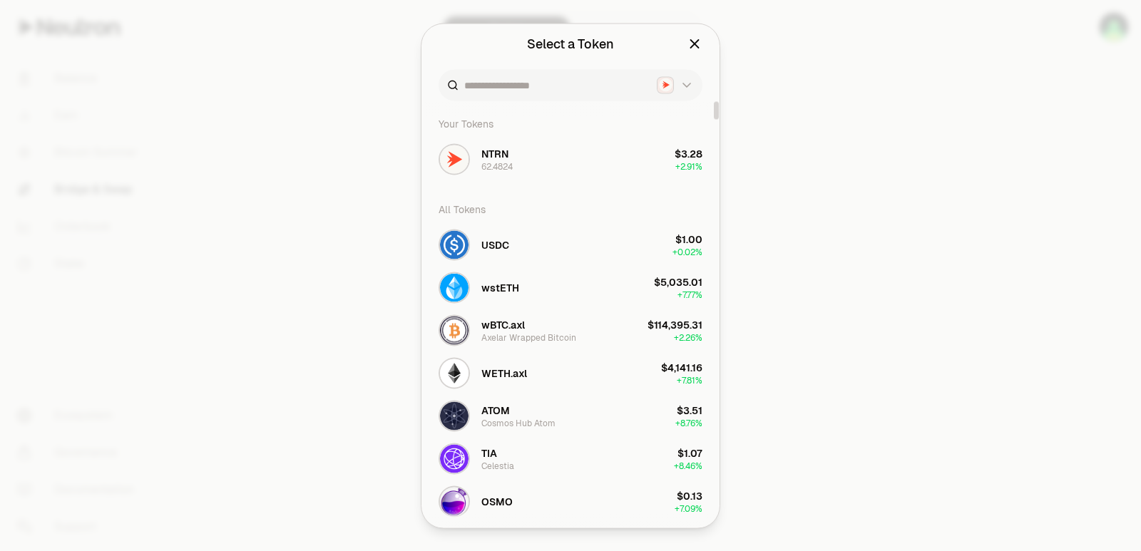 The width and height of the screenshot is (1141, 551). What do you see at coordinates (529, 337) in the screenshot?
I see `div: Axelar Wrapped Bitcoin` at bounding box center [529, 337].